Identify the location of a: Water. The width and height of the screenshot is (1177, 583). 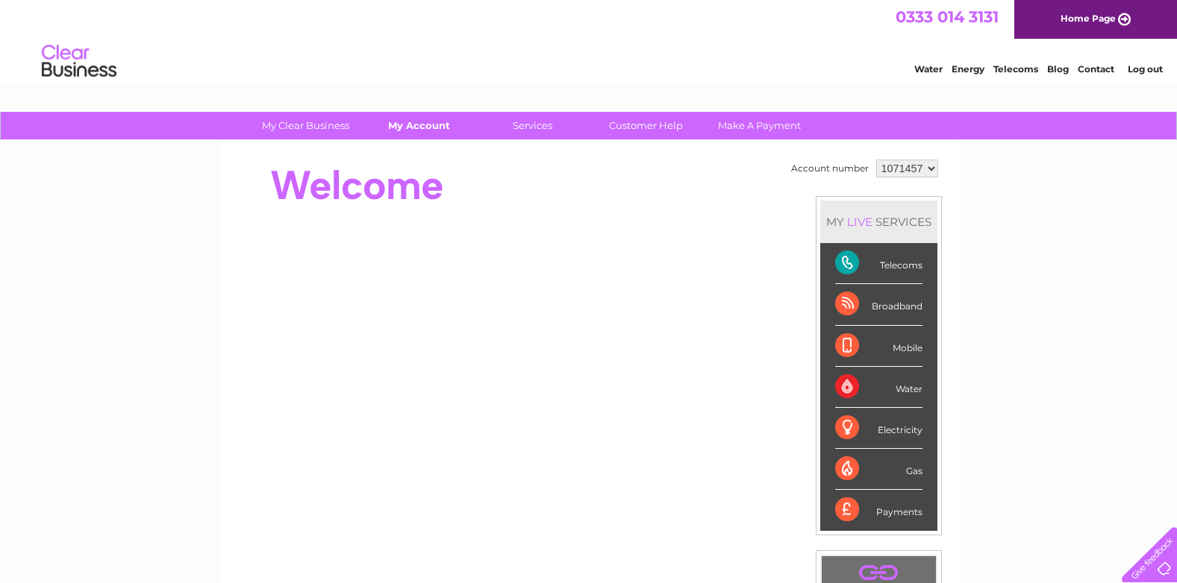
(928, 69).